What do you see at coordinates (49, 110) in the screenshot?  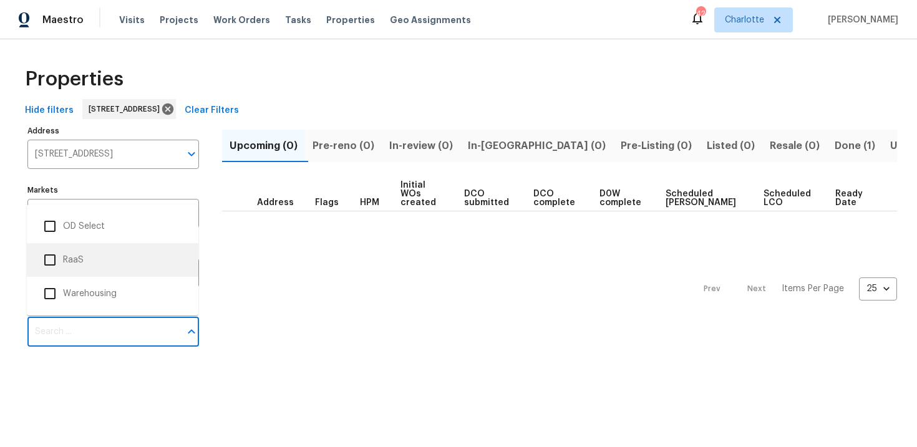 I see `span: Hide filters` at bounding box center [49, 110].